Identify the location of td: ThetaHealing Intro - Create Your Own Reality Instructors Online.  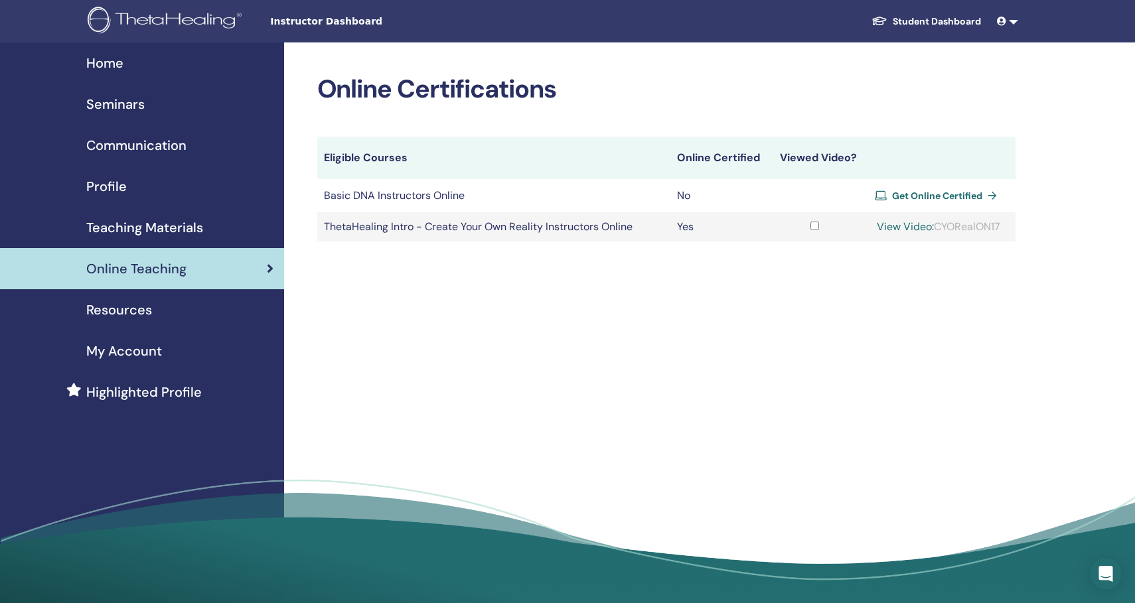
(494, 227).